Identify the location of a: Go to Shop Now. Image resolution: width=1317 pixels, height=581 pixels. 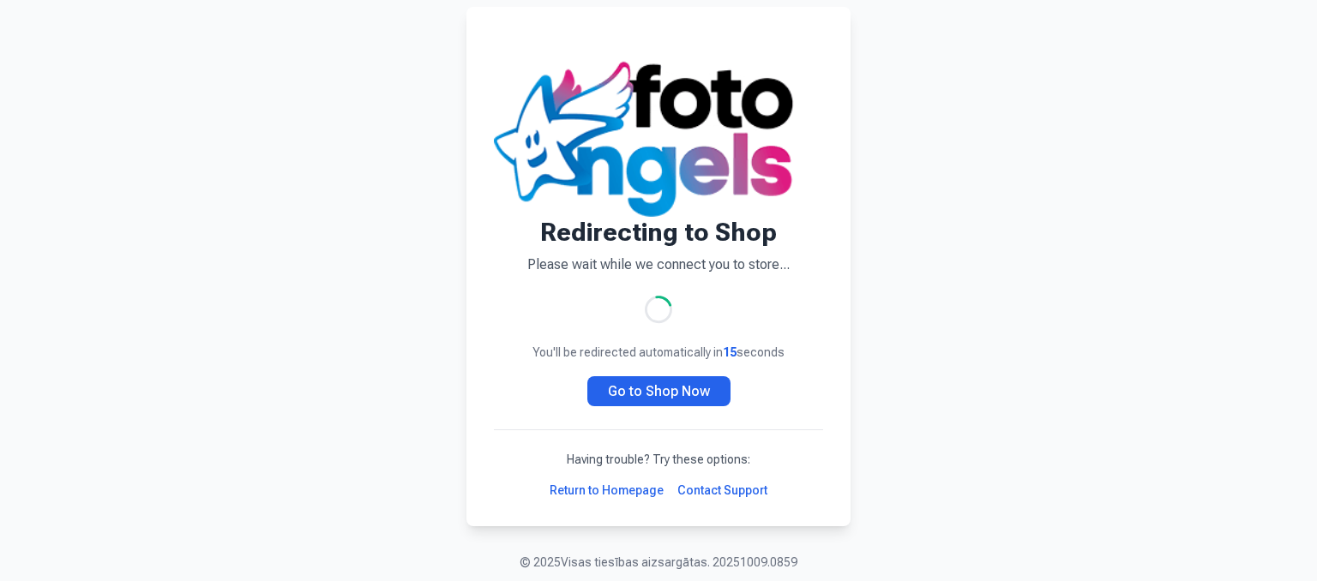
(659, 391).